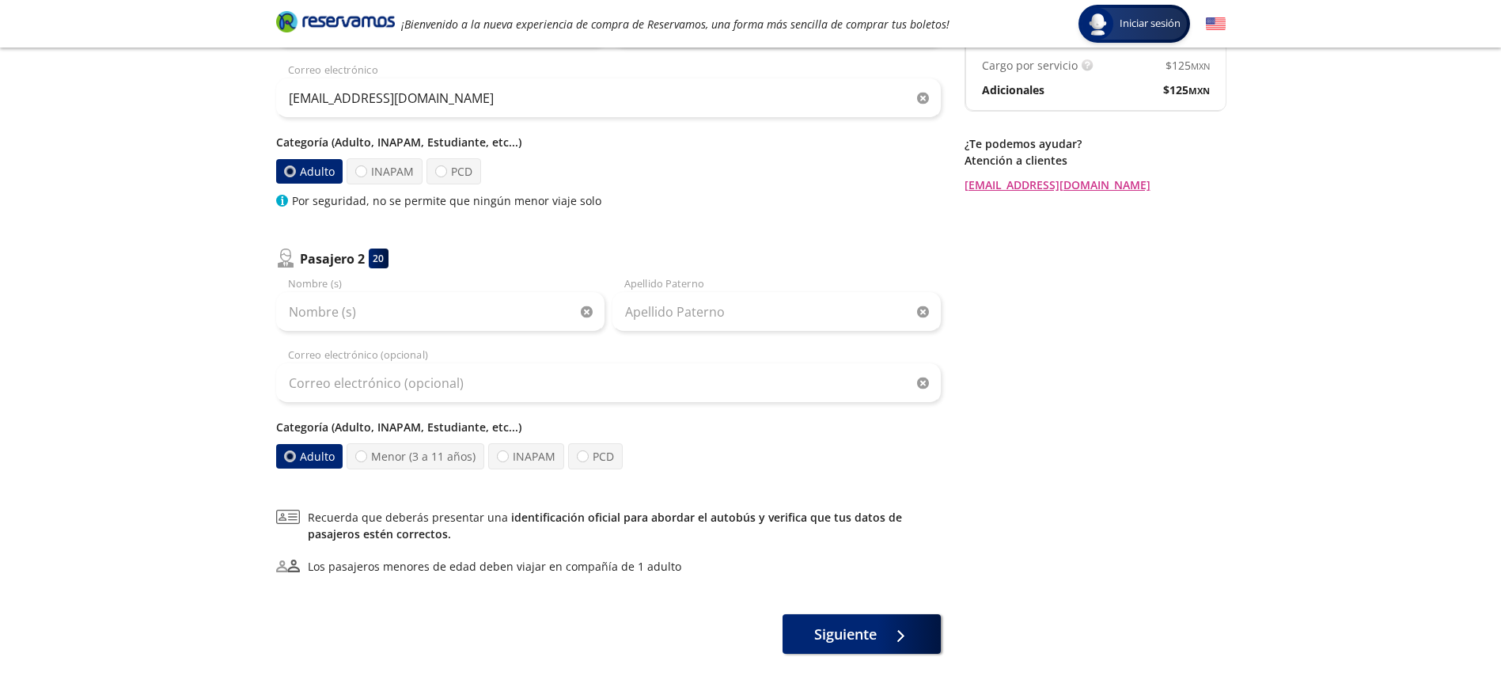  What do you see at coordinates (378, 258) in the screenshot?
I see `div: 20` at bounding box center [378, 258].